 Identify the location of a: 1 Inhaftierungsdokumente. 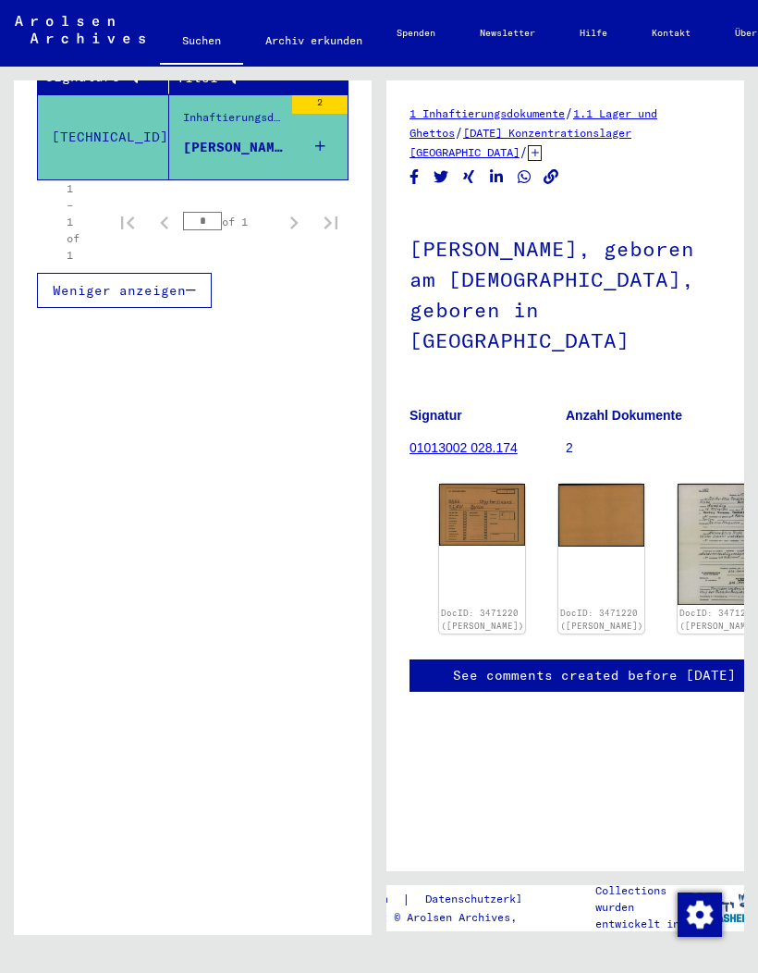
(487, 113).